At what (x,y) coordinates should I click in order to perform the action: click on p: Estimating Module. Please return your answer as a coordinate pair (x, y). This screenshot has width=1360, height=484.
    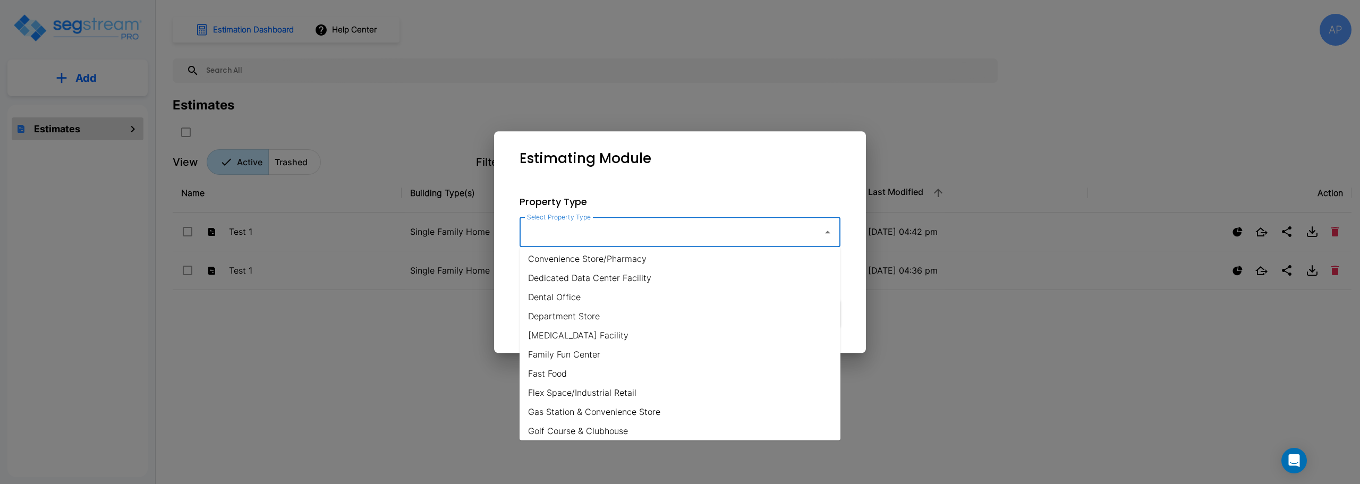
    Looking at the image, I should click on (585, 158).